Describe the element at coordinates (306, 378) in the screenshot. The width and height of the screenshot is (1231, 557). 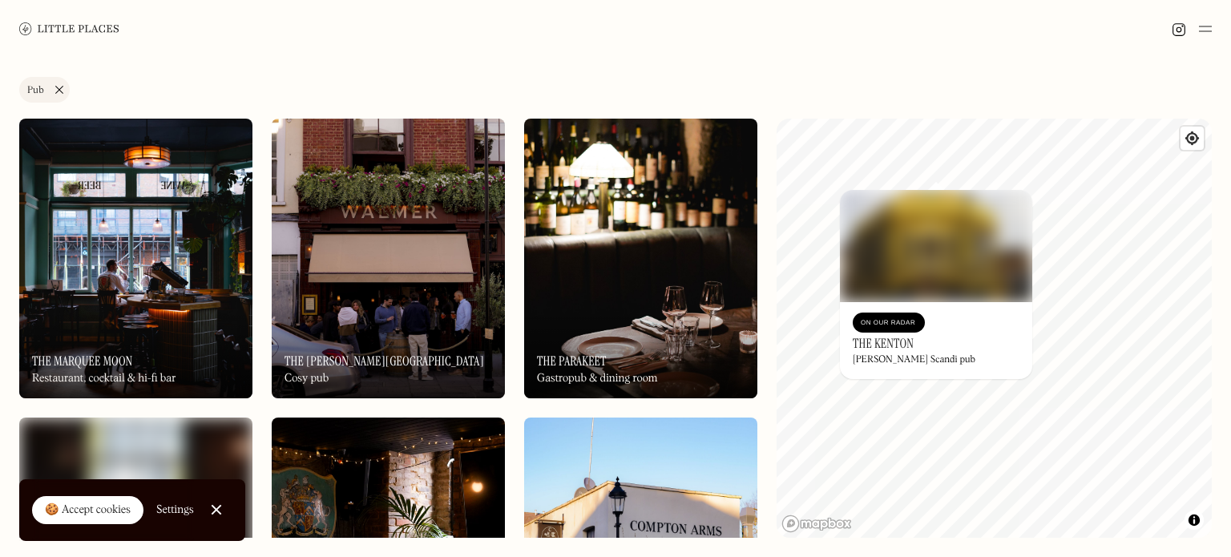
I see `div: Cosy pub` at that location.